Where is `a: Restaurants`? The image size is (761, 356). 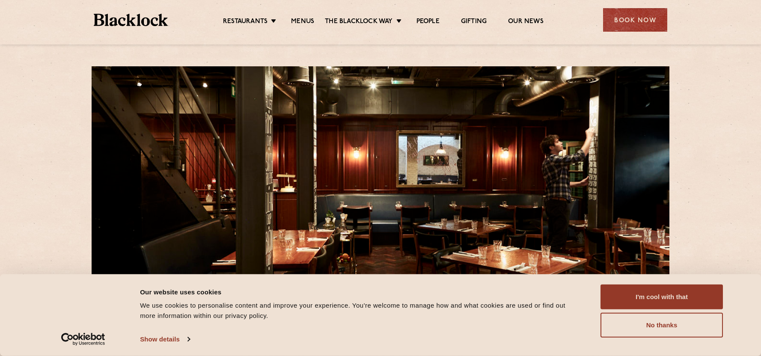 a: Restaurants is located at coordinates (245, 22).